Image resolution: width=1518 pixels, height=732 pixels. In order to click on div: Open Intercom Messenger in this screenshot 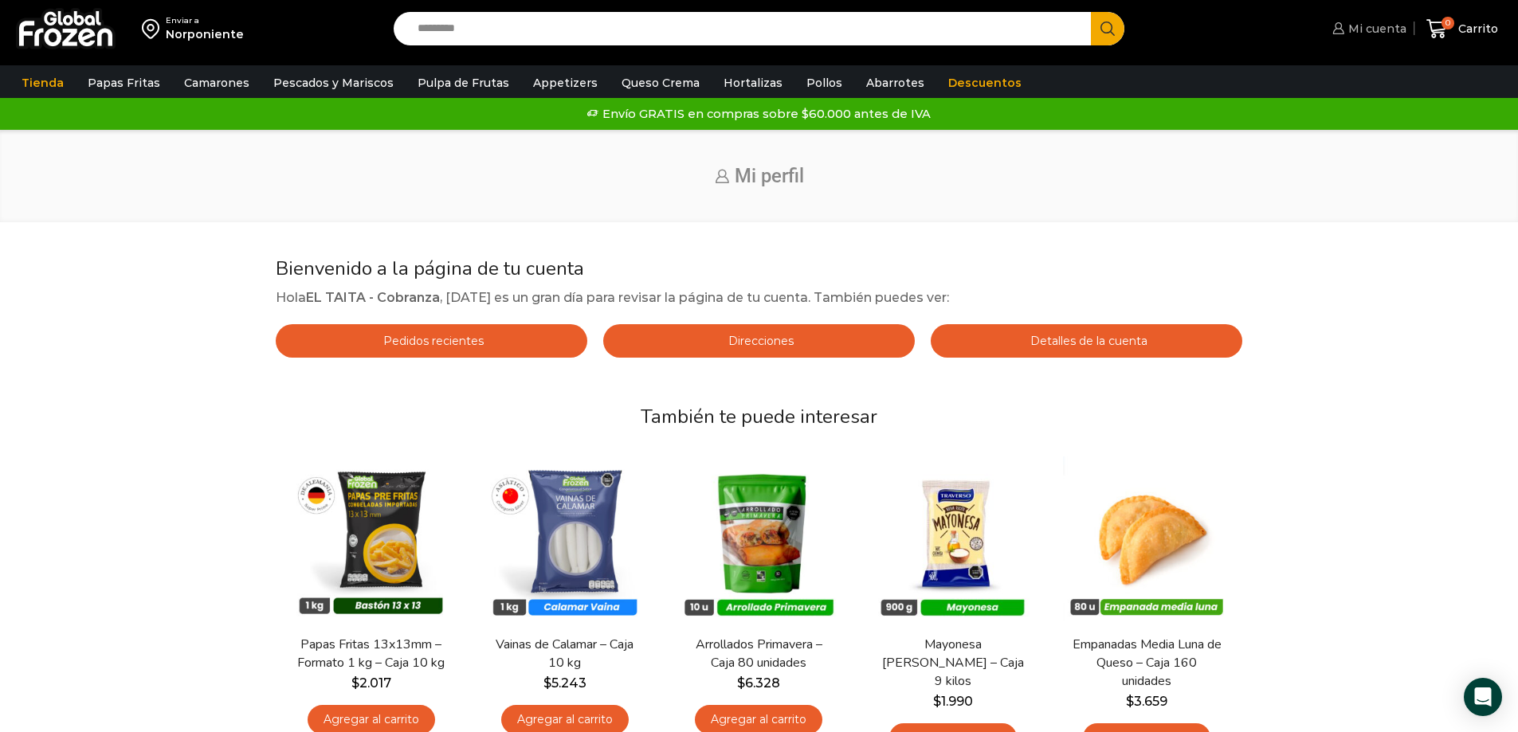, I will do `click(1483, 697)`.